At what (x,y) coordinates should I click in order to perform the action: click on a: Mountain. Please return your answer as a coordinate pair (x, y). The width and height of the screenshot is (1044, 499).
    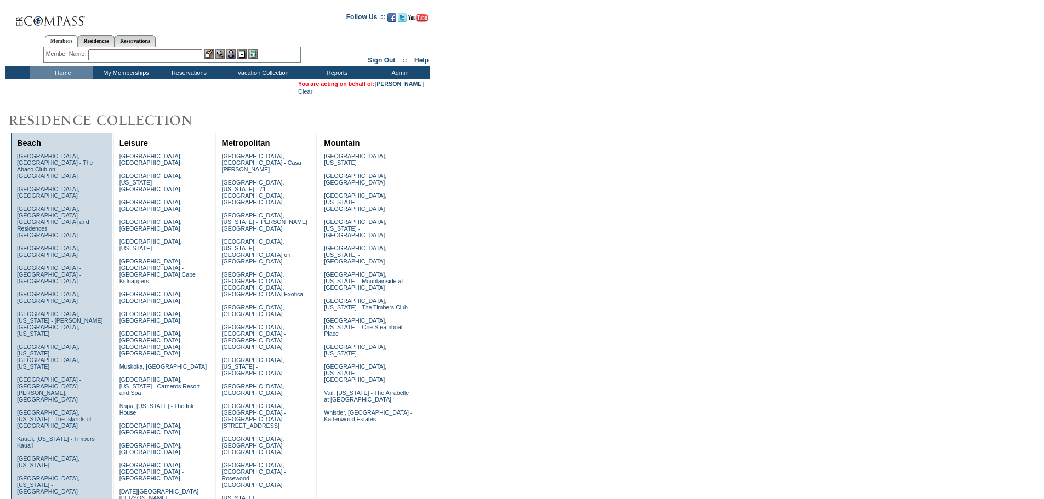
    Looking at the image, I should click on (342, 143).